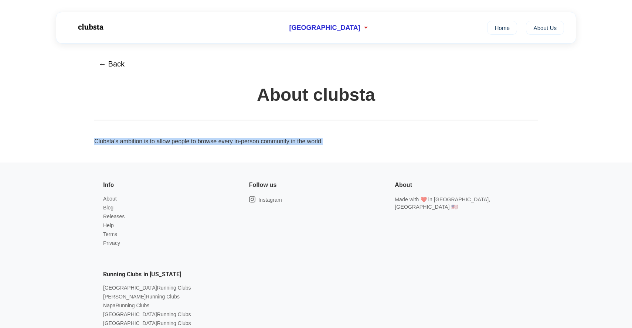 The height and width of the screenshot is (328, 632). Describe the element at coordinates (316, 95) in the screenshot. I see `h1: About clubsta` at that location.